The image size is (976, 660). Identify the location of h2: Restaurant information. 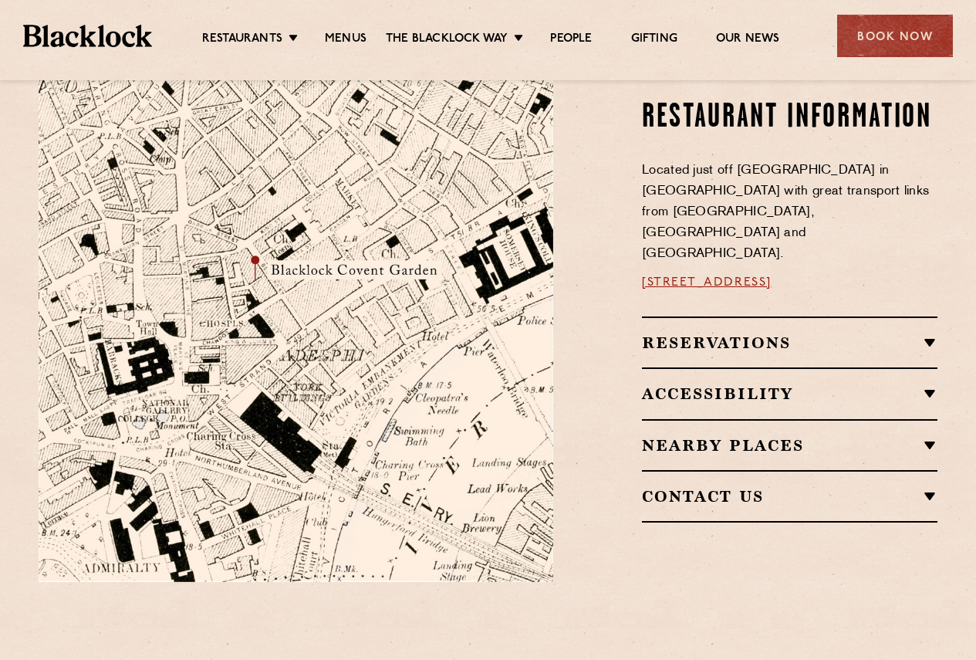
(789, 118).